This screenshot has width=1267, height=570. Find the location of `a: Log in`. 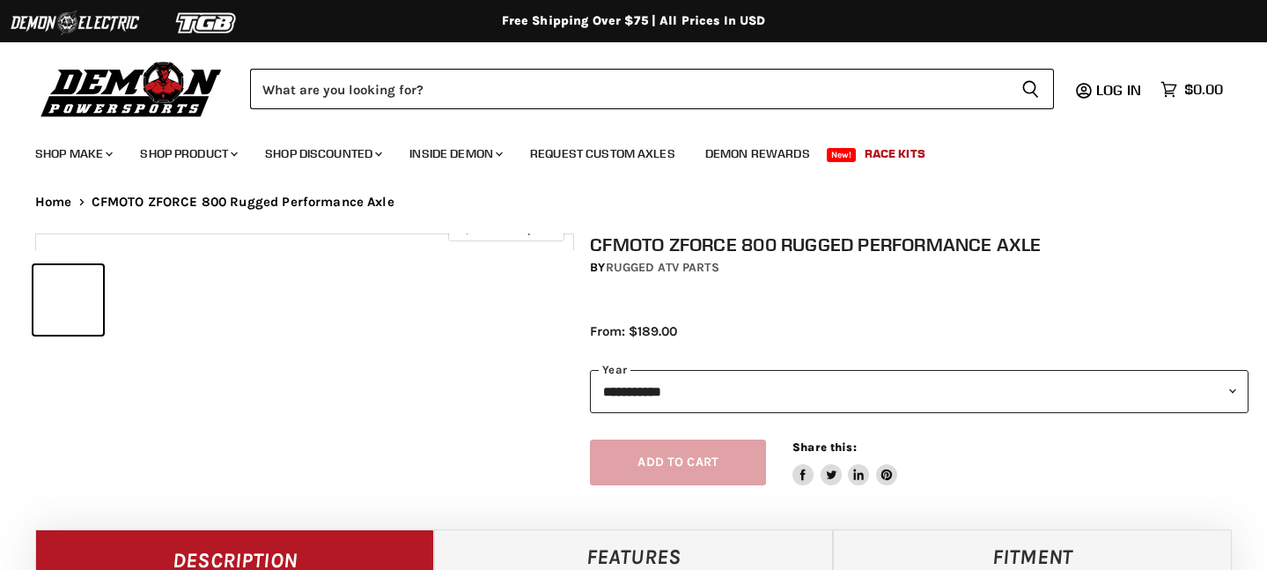

a: Log in is located at coordinates (1120, 90).